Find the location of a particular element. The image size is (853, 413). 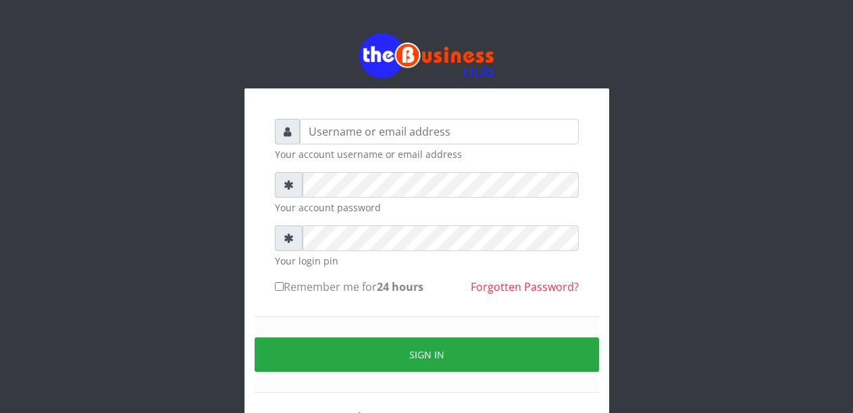

b: 24 hours is located at coordinates (400, 287).